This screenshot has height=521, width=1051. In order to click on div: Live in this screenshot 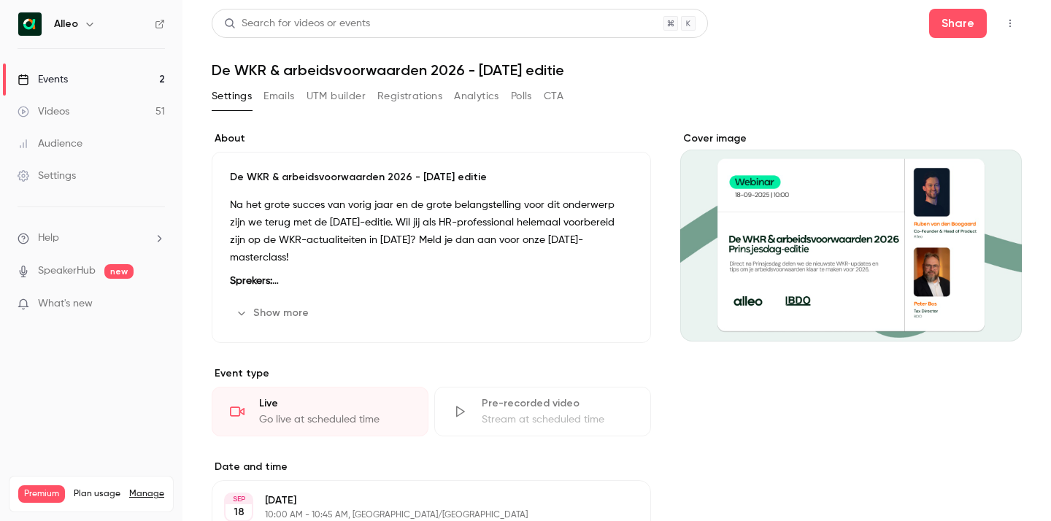, I will do `click(334, 404)`.